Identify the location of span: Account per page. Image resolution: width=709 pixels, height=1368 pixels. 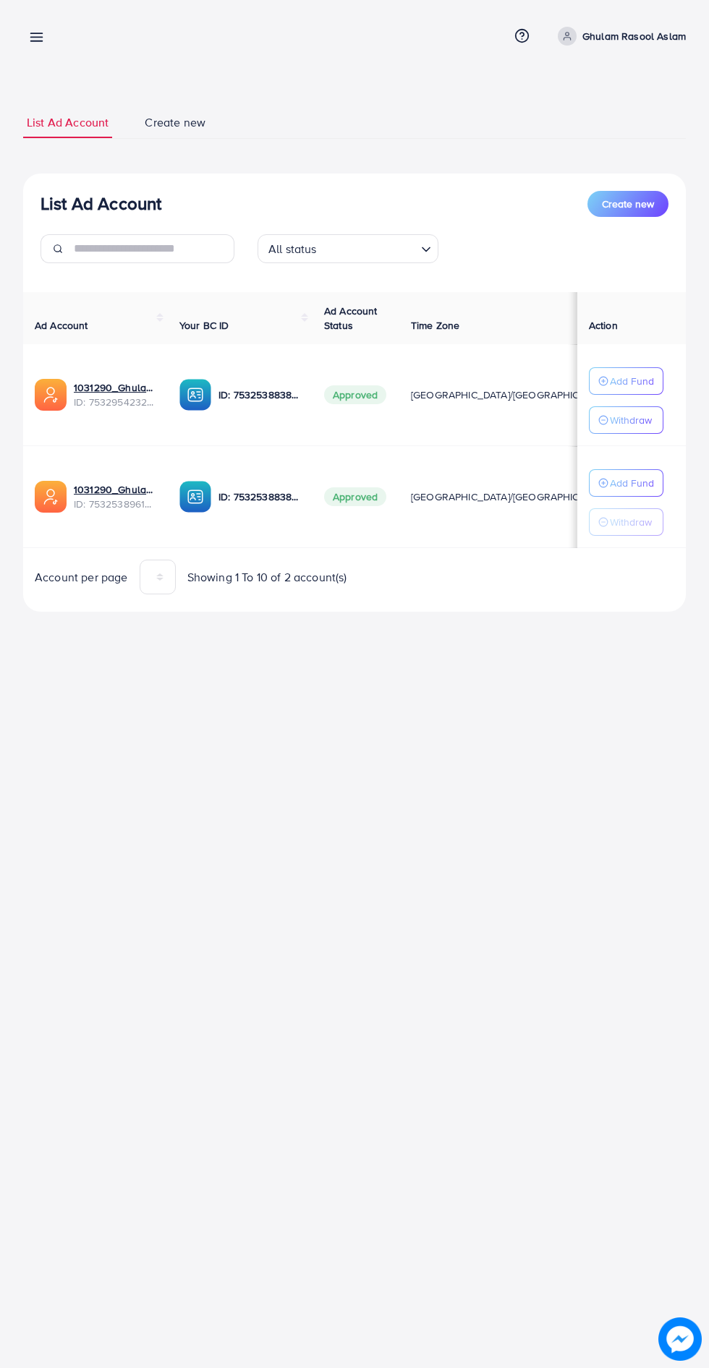
(81, 577).